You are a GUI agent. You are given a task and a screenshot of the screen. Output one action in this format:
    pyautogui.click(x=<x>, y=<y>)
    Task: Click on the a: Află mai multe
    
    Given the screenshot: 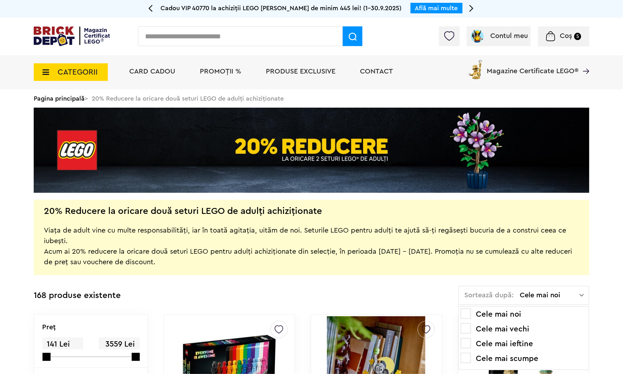 What is the action you would take?
    pyautogui.click(x=437, y=8)
    